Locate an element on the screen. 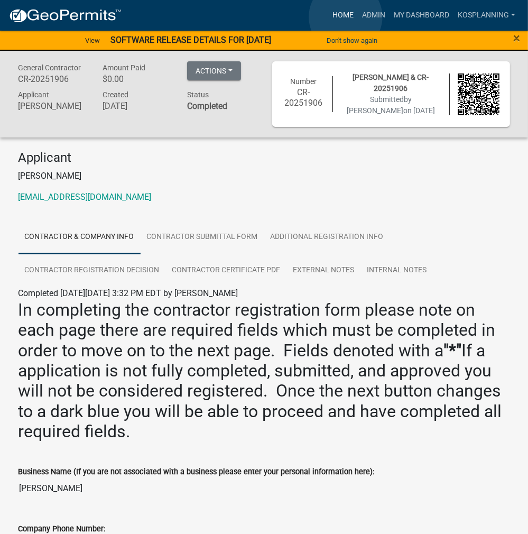  a: View is located at coordinates (93, 40).